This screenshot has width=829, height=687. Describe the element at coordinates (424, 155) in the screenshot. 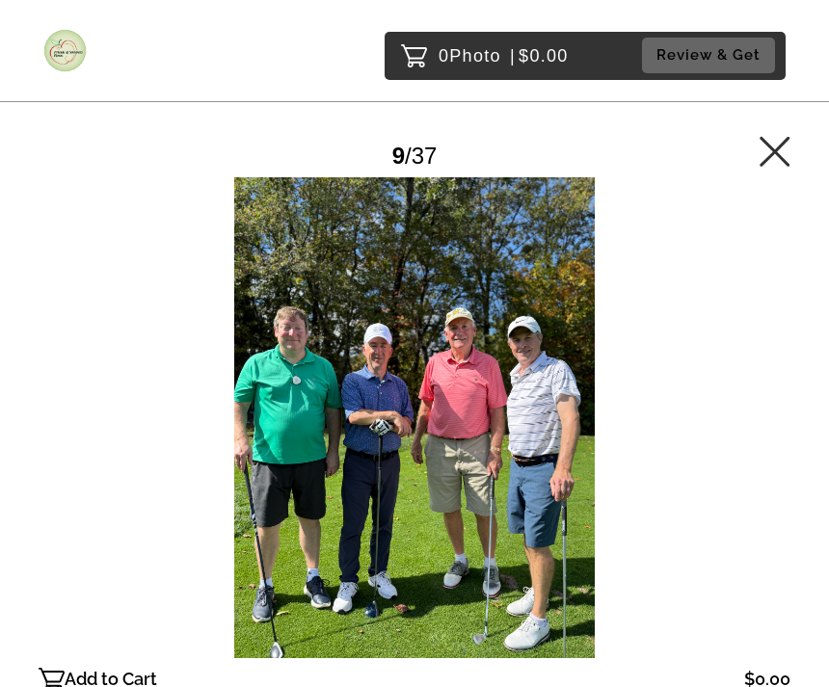

I see `span: 37` at that location.